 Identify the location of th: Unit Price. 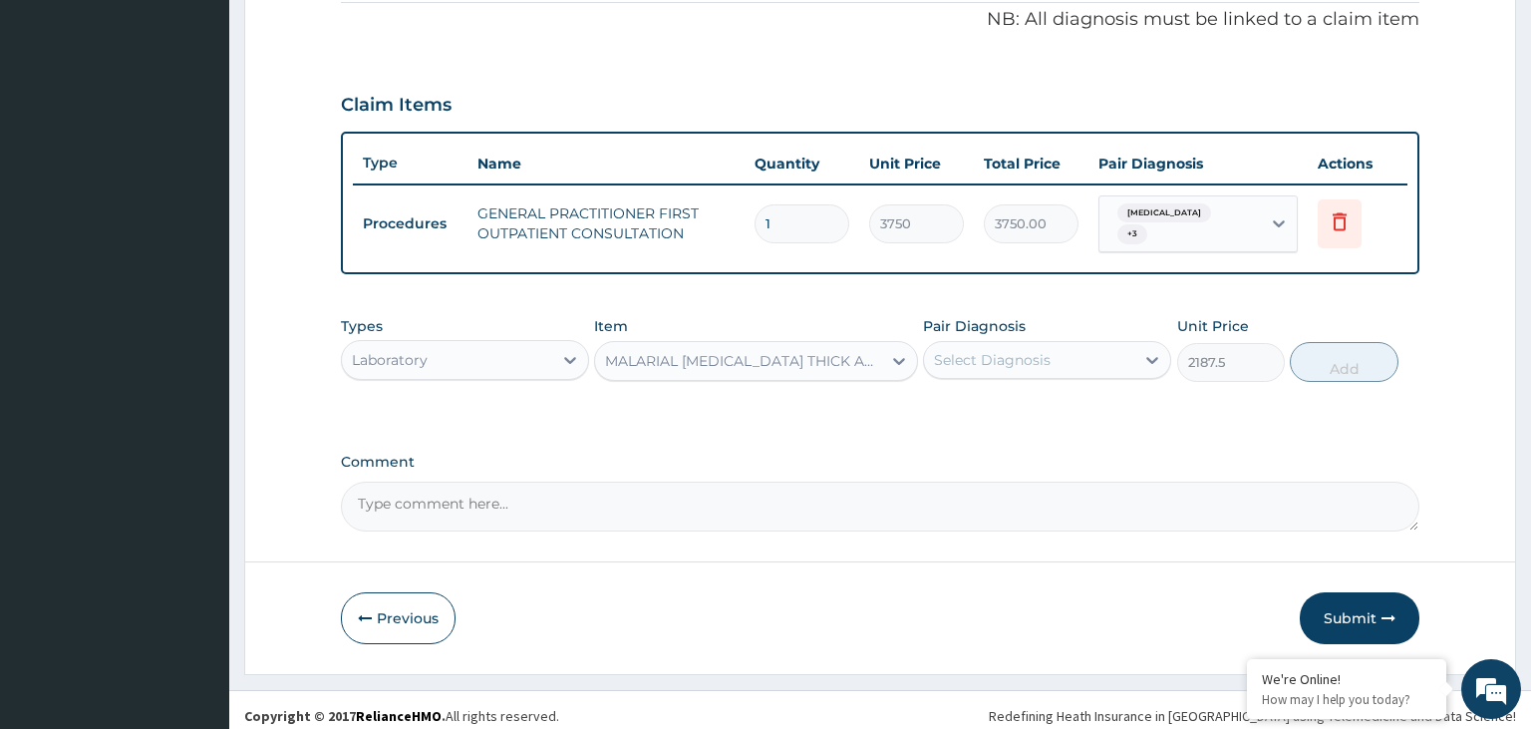
(916, 163).